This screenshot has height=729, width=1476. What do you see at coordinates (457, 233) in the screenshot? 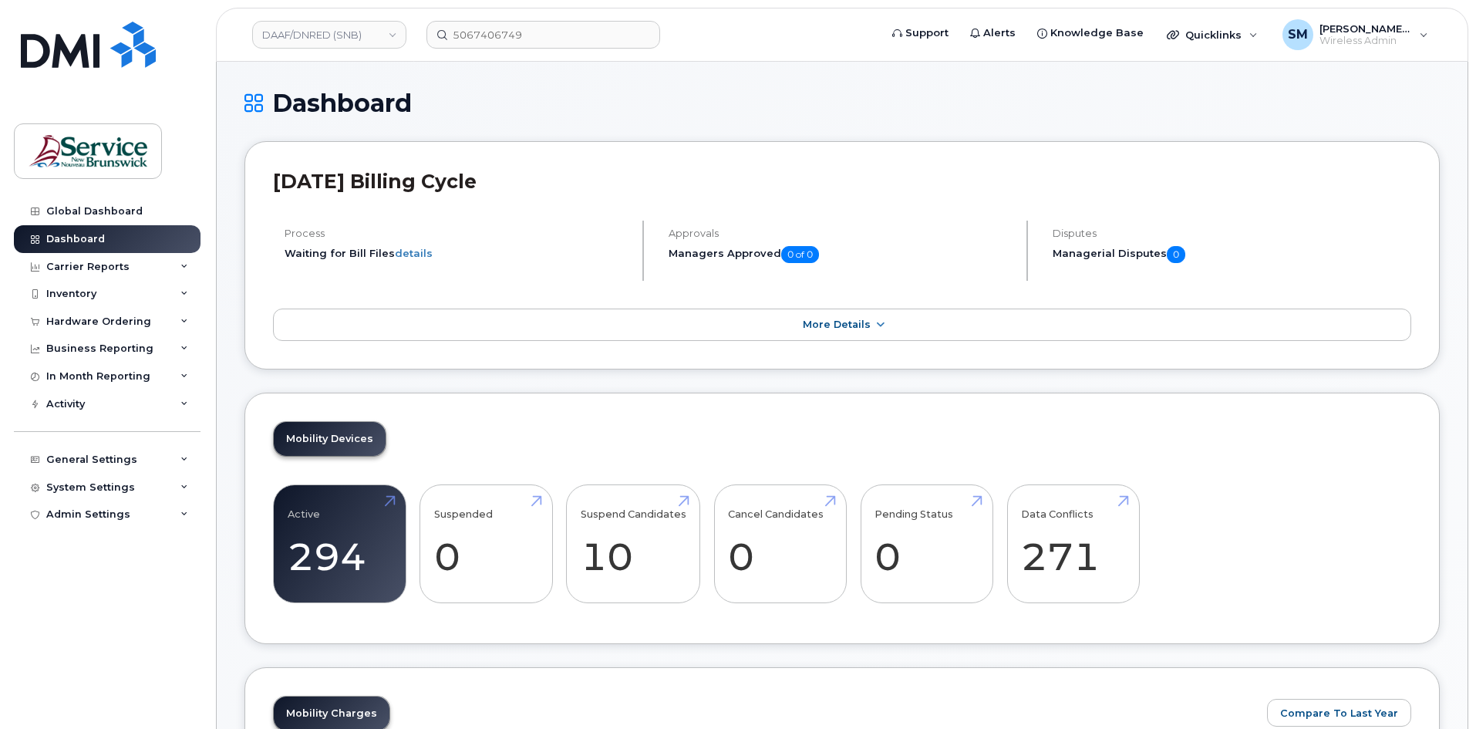
I see `h4: Process` at bounding box center [457, 233].